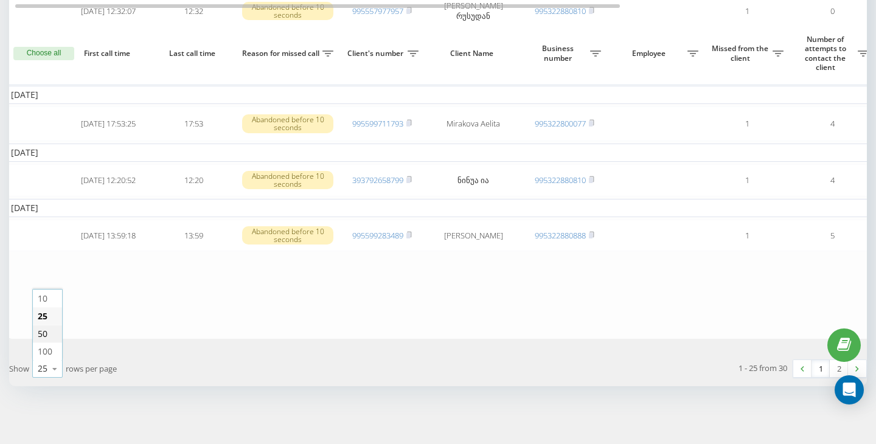 Image resolution: width=876 pixels, height=444 pixels. What do you see at coordinates (839, 369) in the screenshot?
I see `a: 2` at bounding box center [839, 369].